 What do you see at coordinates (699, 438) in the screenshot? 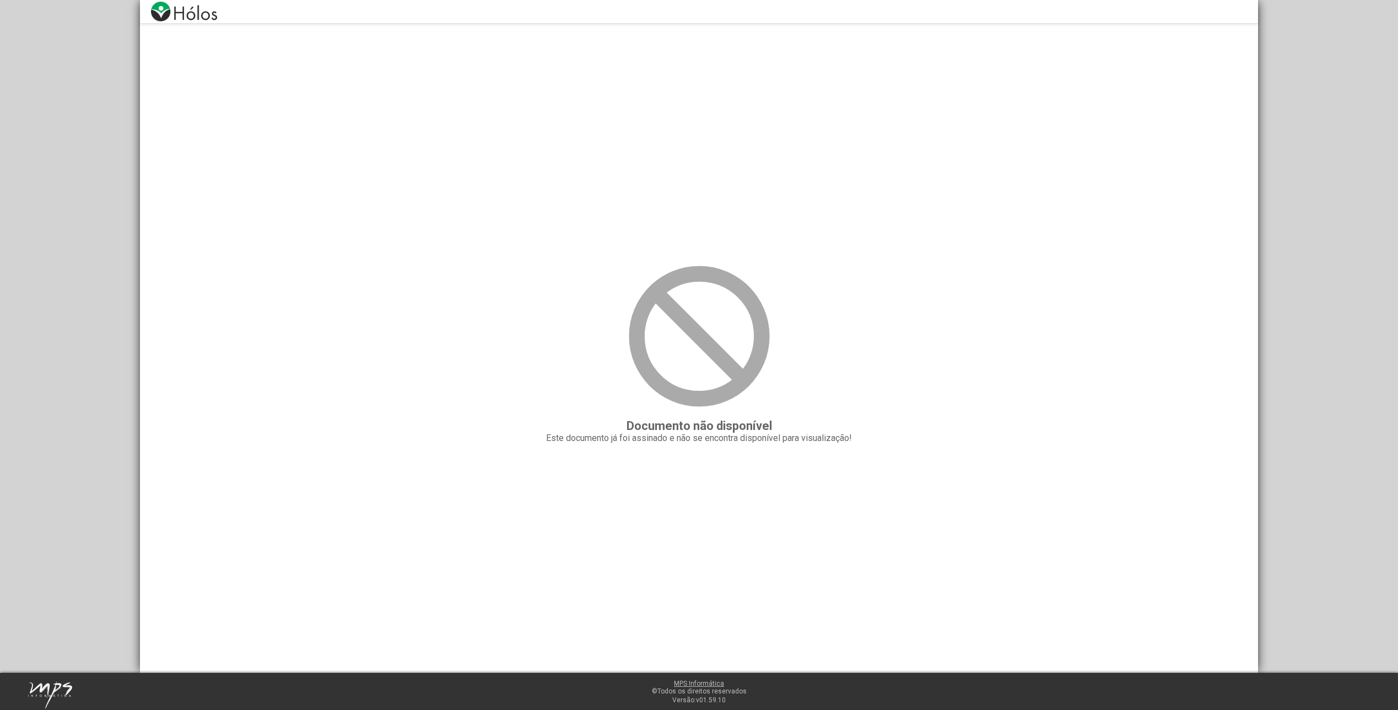
I see `span: Este documento já foi assinado e não se encontra disponível para visualização!` at bounding box center [699, 438].